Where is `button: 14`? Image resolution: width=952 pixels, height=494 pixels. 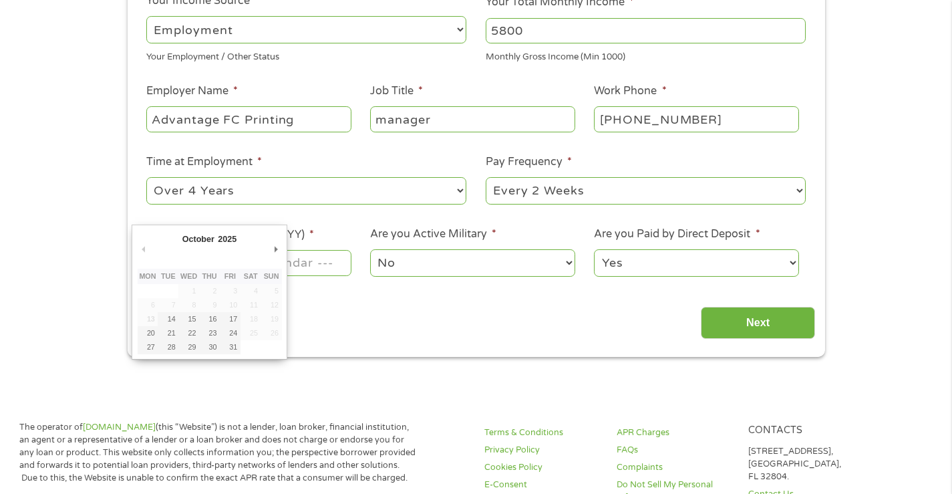 button: 14 is located at coordinates (168, 319).